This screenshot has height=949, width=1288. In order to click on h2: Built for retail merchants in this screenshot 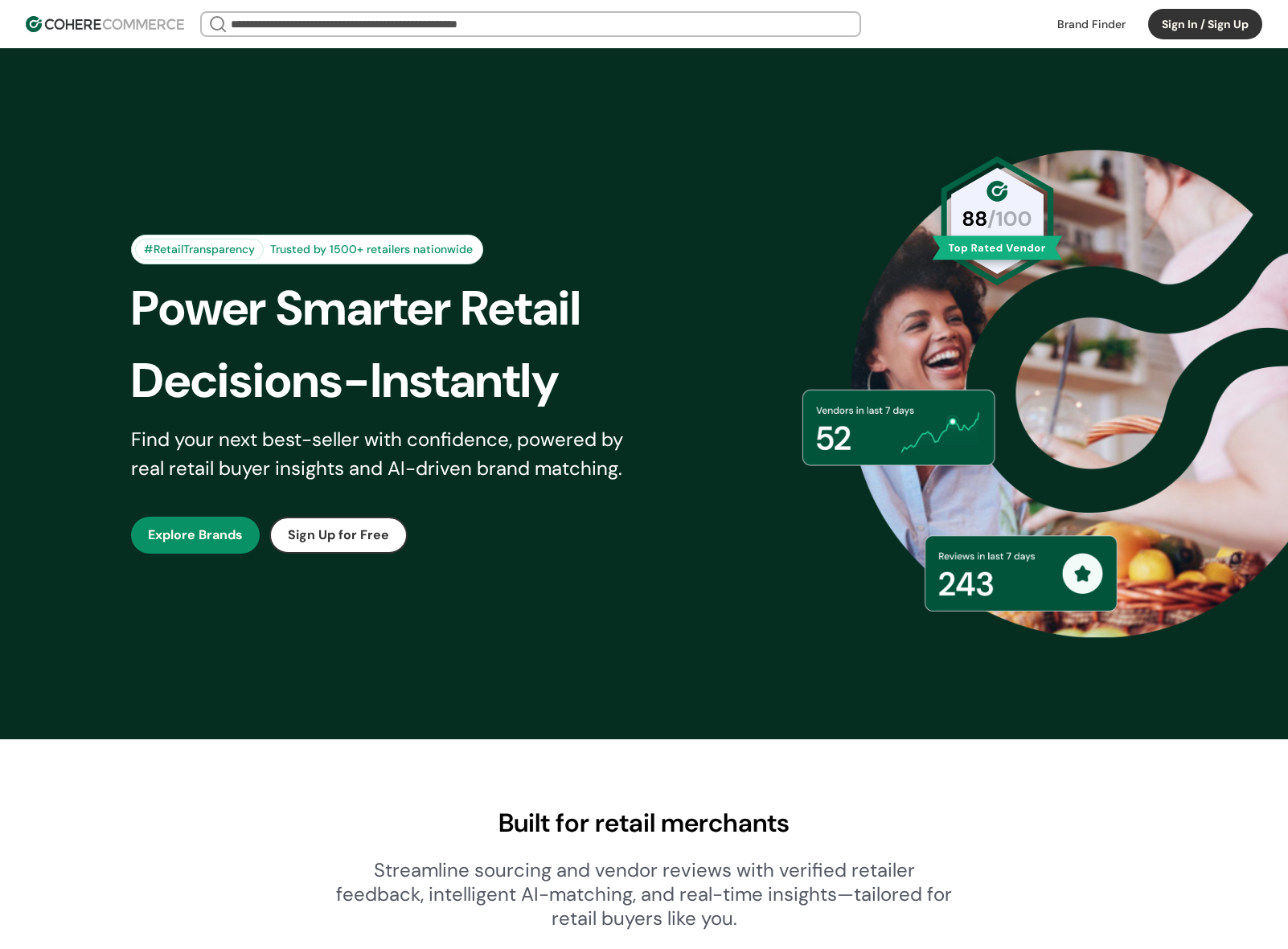, I will do `click(644, 823)`.